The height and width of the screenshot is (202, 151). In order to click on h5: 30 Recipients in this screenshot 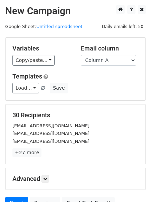, I will do `click(75, 115)`.